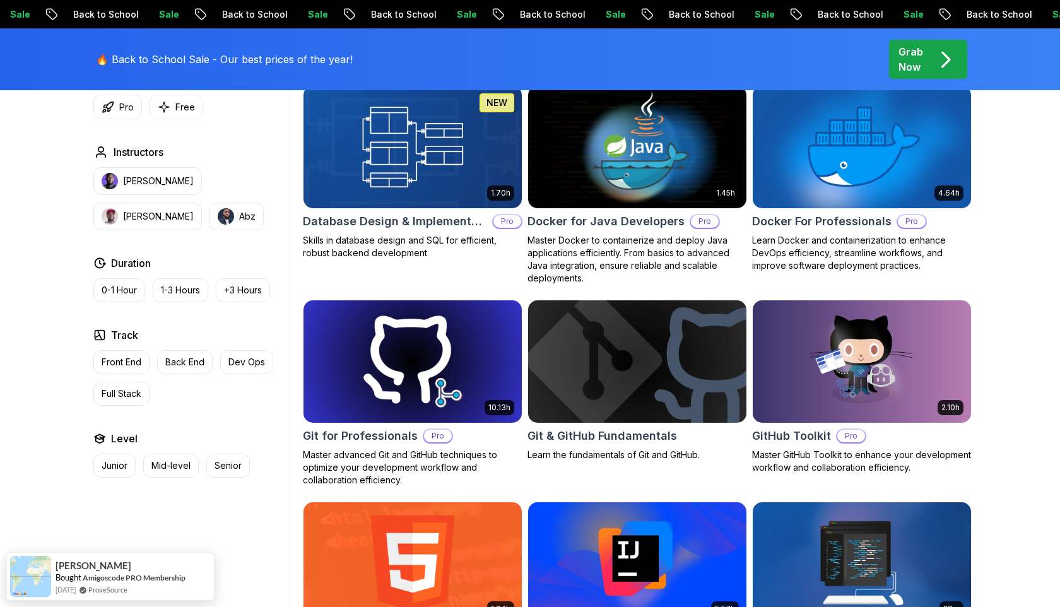 This screenshot has width=1060, height=607. What do you see at coordinates (791, 436) in the screenshot?
I see `h2: GitHub Toolkit` at bounding box center [791, 436].